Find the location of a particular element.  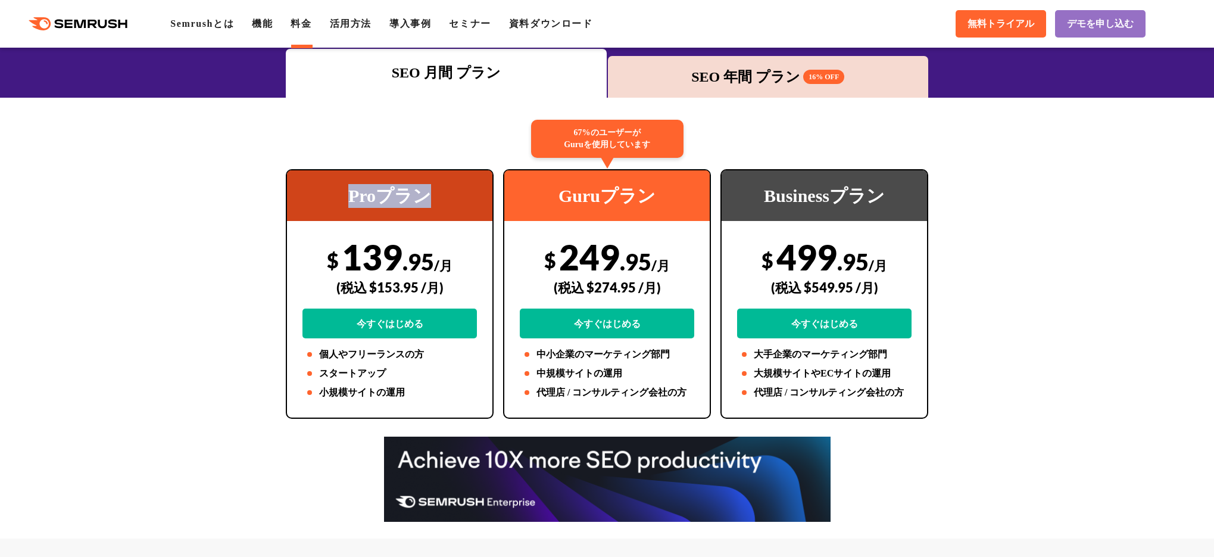

a: 資料ダウンロード is located at coordinates (551, 23).